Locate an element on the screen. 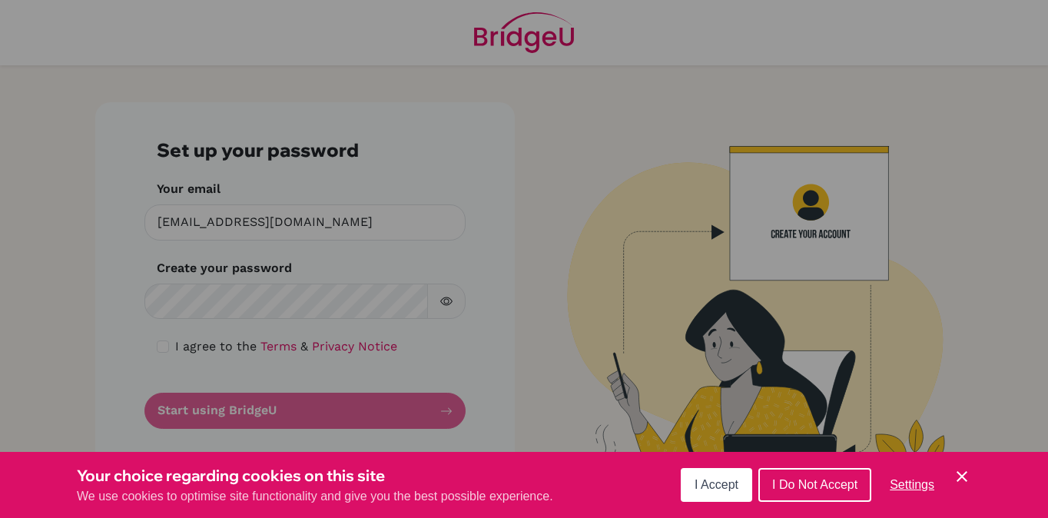 Image resolution: width=1048 pixels, height=518 pixels. span: Settings is located at coordinates (912, 484).